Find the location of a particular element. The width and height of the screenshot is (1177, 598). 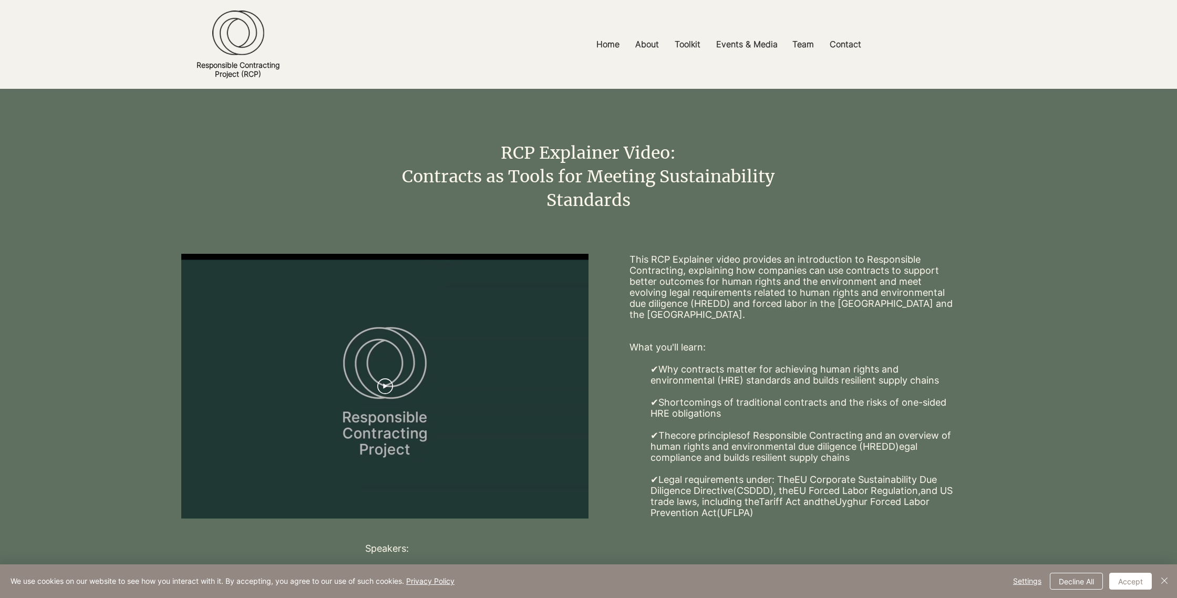

p: Team is located at coordinates (803, 44).